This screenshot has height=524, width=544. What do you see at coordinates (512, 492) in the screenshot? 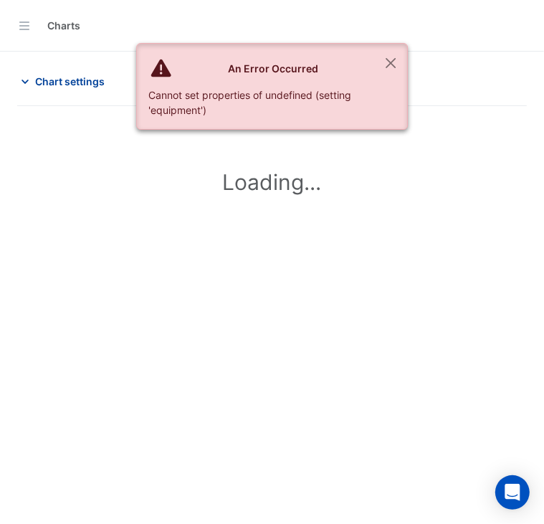
I see `div: Open Intercom Messenger` at bounding box center [512, 492].